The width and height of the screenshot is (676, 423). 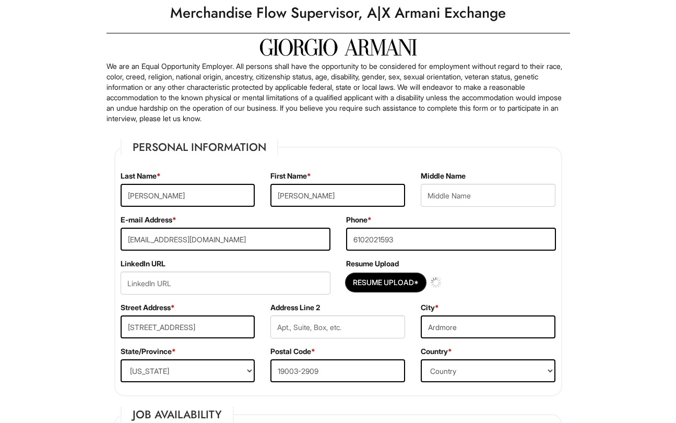 What do you see at coordinates (148, 220) in the screenshot?
I see `label: E-mail Address` at bounding box center [148, 220].